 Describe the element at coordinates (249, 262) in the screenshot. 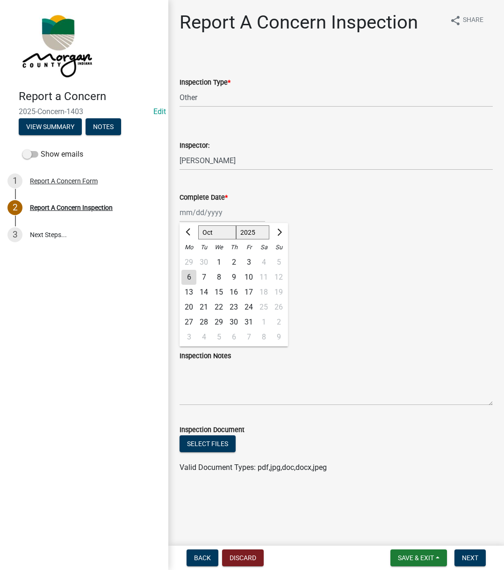

I see `div: Friday, October 3, 2025` at that location.